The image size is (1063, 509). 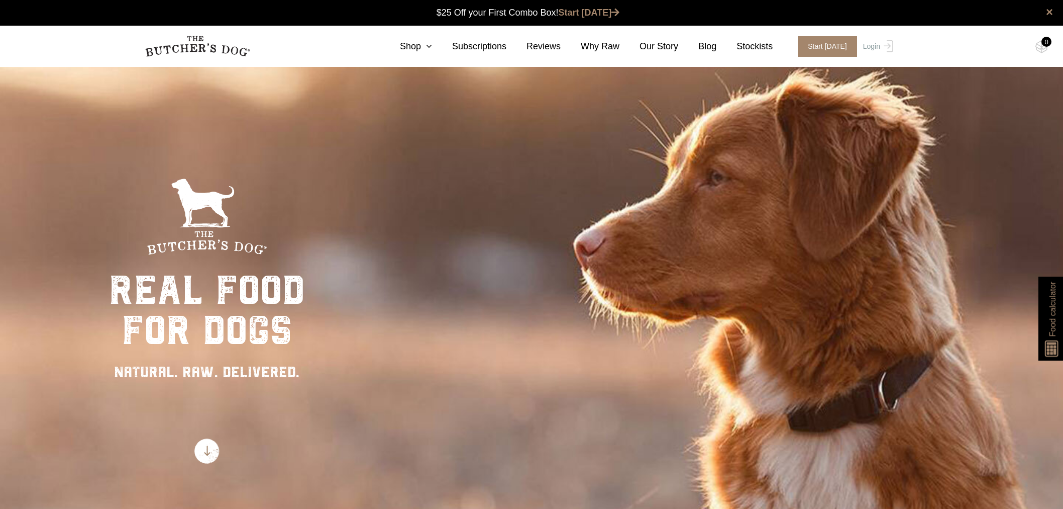 I want to click on a: Shop, so click(x=406, y=46).